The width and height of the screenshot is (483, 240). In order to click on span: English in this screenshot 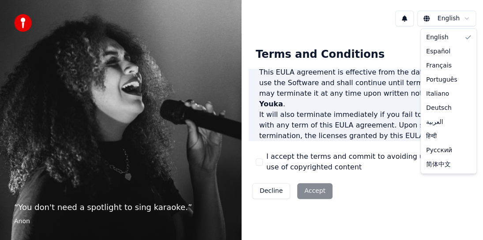, I will do `click(437, 38)`.